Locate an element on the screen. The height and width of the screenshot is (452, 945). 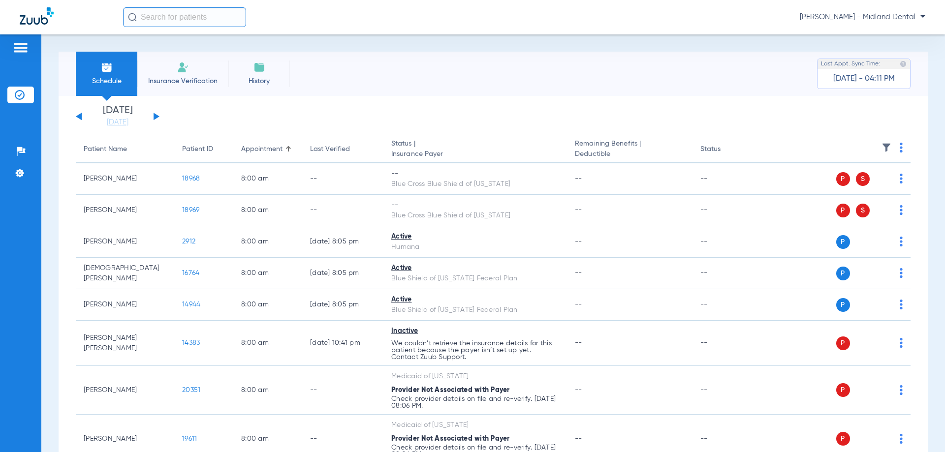
img: History is located at coordinates (259, 67).